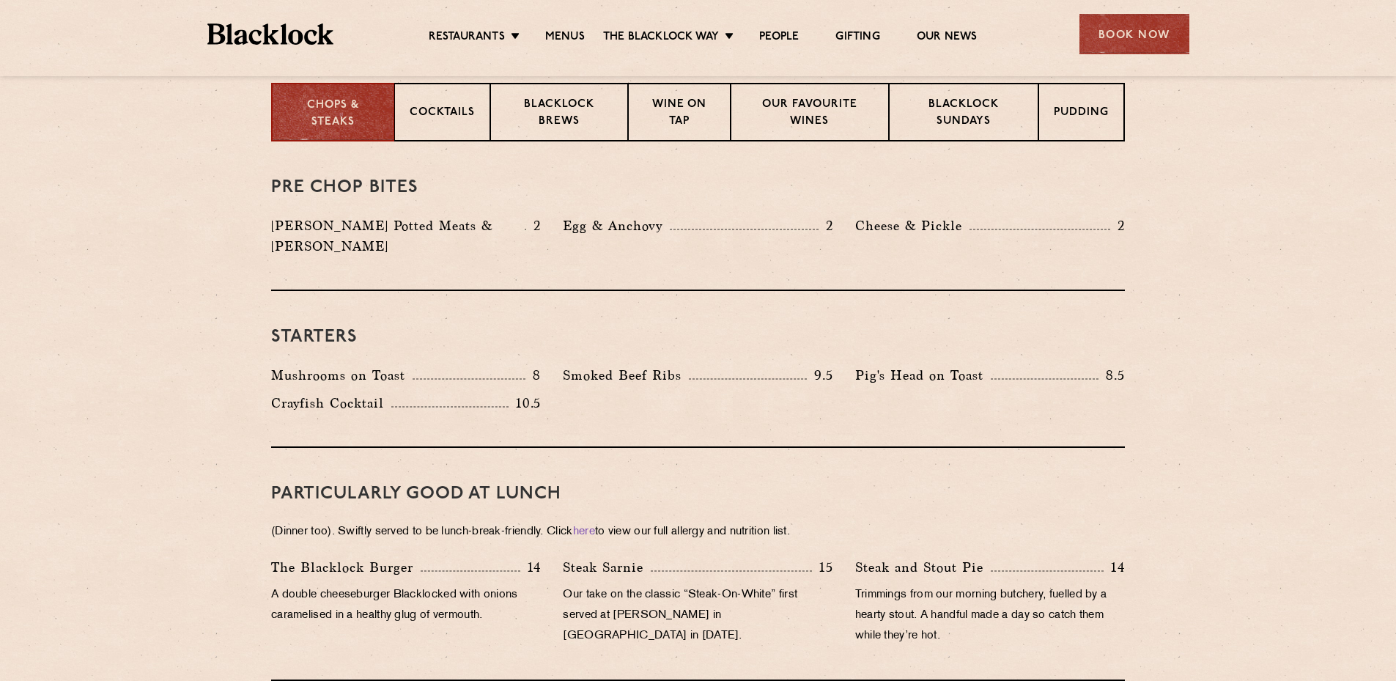 Image resolution: width=1396 pixels, height=681 pixels. Describe the element at coordinates (779, 38) in the screenshot. I see `a: People` at that location.